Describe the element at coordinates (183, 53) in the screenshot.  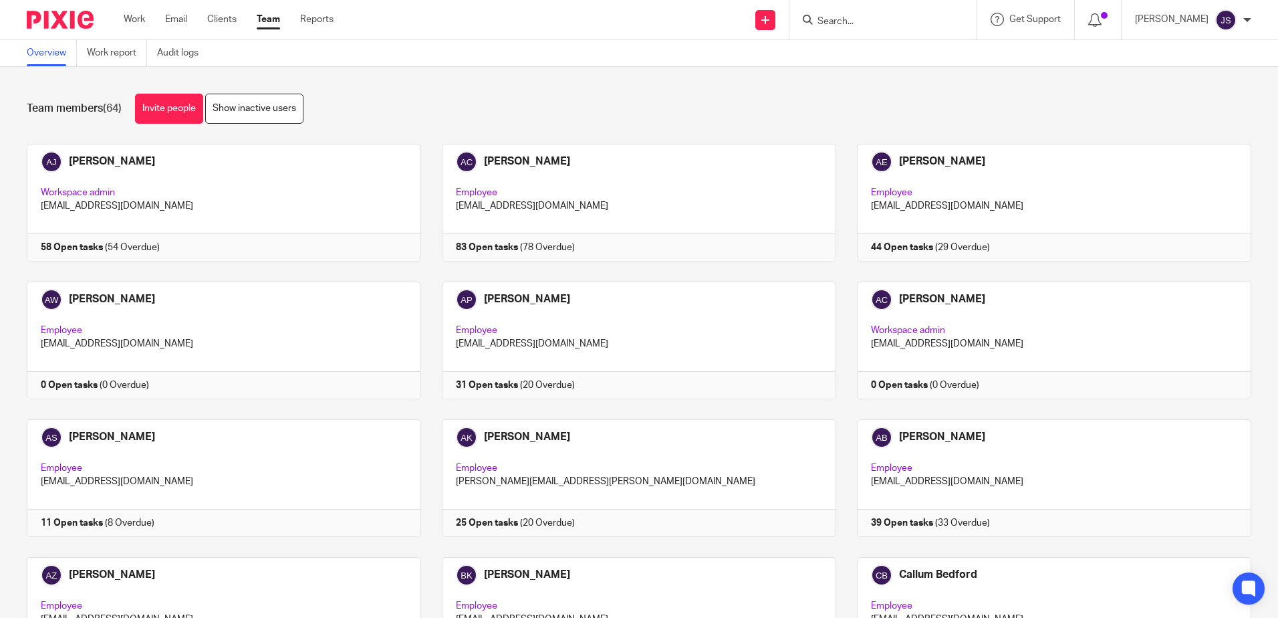
I see `a: Audit logs` at that location.